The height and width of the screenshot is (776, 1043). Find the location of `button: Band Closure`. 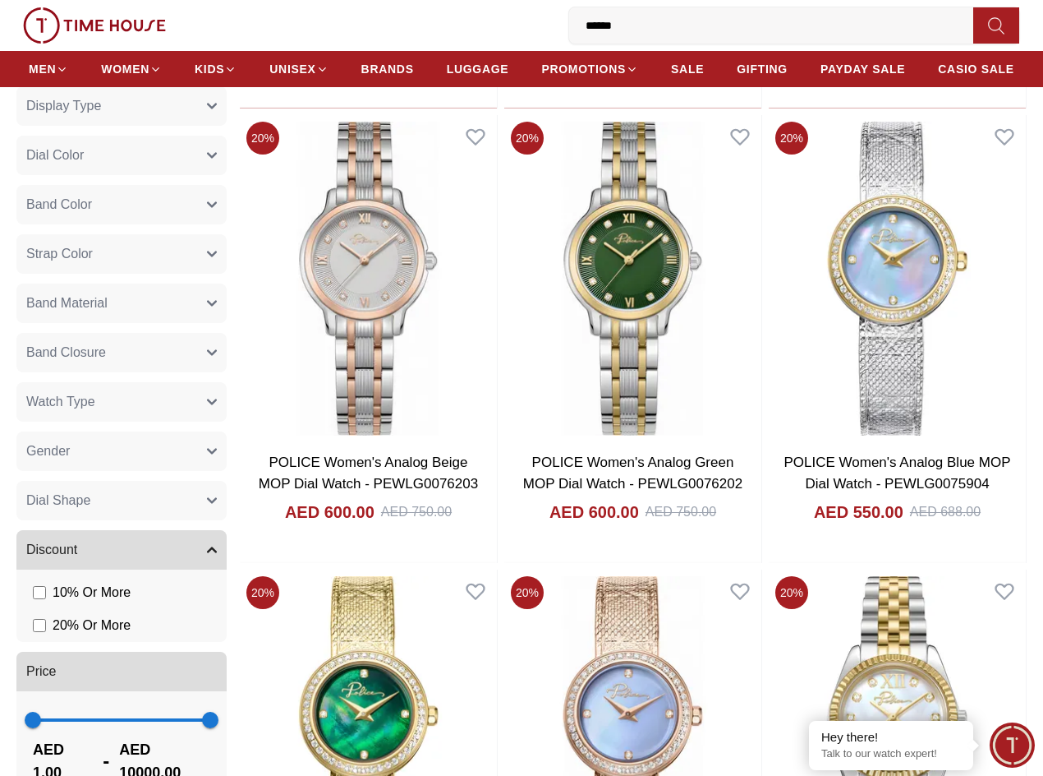

button: Band Closure is located at coordinates (122, 352).